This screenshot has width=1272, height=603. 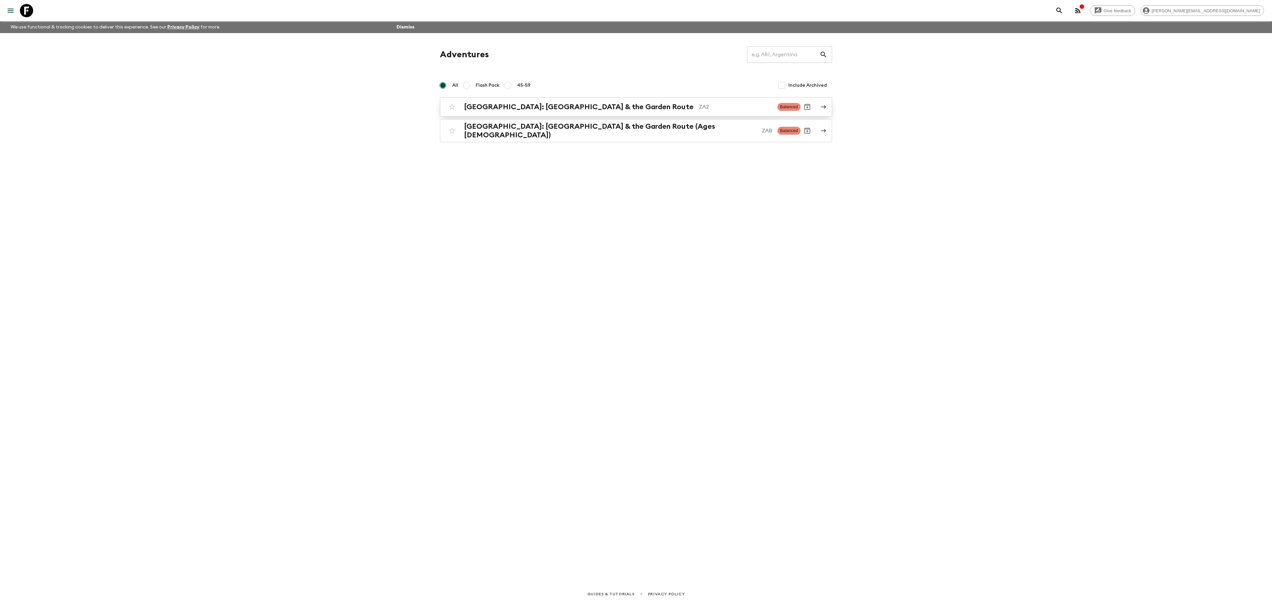 I want to click on span: 45-59, so click(x=524, y=85).